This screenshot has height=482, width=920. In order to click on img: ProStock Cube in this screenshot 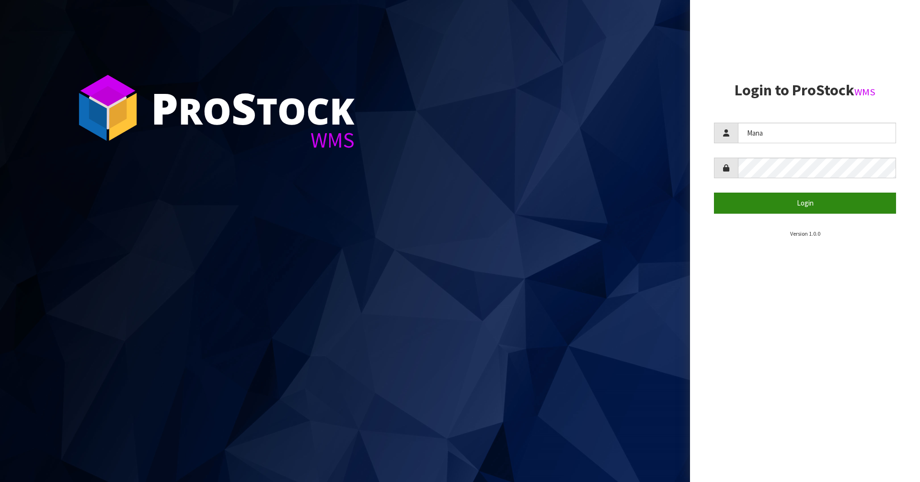, I will do `click(108, 108)`.